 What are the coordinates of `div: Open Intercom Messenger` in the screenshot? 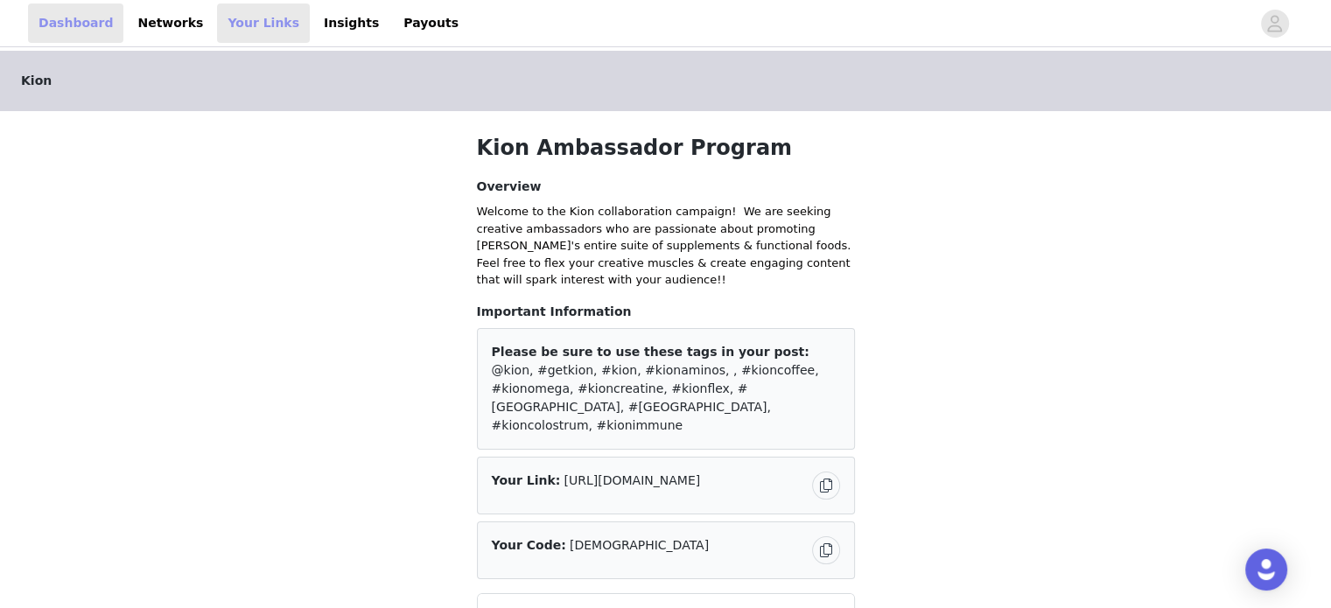 It's located at (1266, 570).